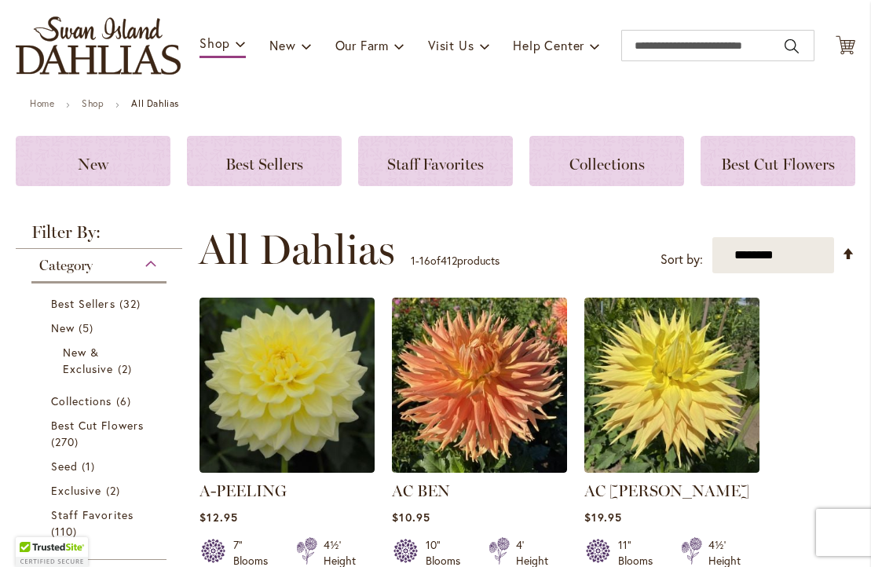  What do you see at coordinates (93, 103) in the screenshot?
I see `a: Shop` at bounding box center [93, 103].